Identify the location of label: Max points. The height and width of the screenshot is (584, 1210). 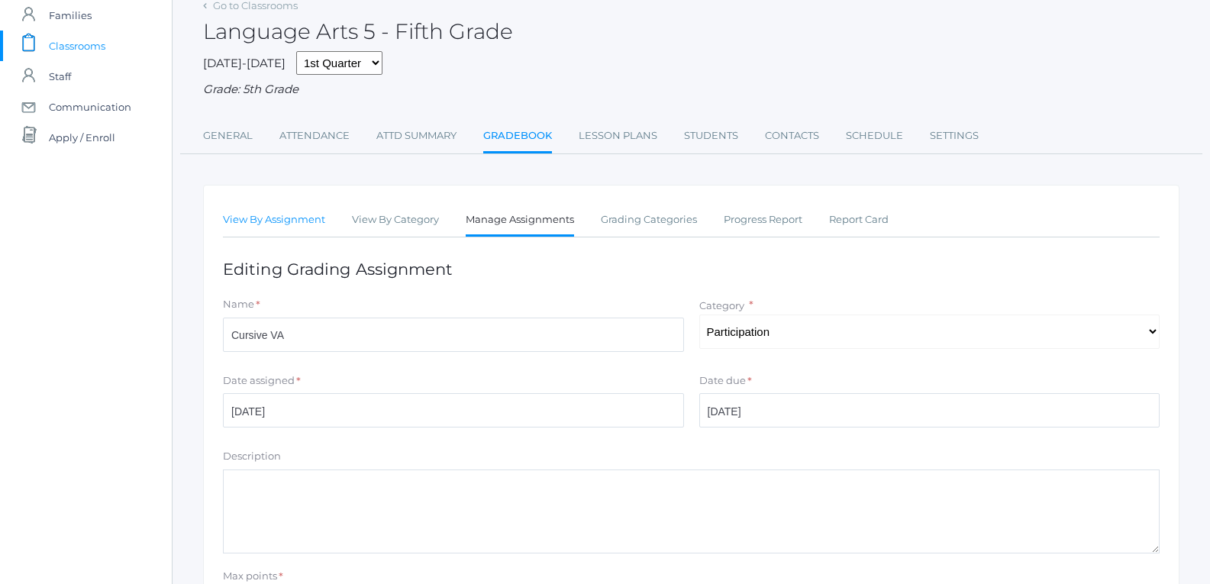
(250, 576).